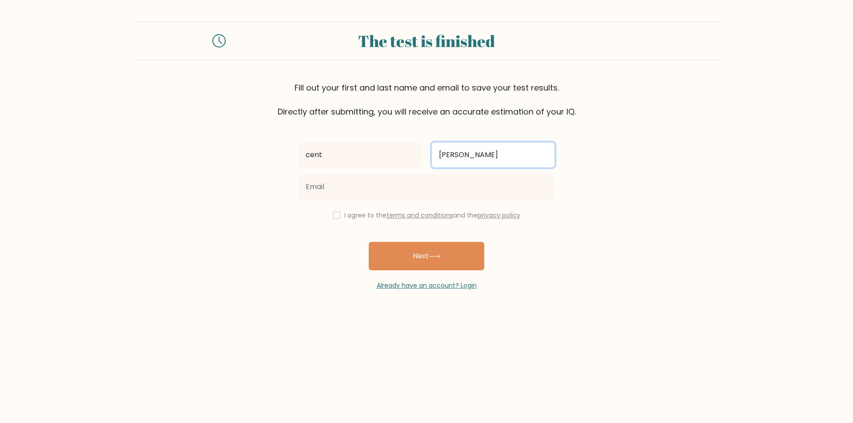 The height and width of the screenshot is (423, 853). I want to click on input: Email, so click(427, 187).